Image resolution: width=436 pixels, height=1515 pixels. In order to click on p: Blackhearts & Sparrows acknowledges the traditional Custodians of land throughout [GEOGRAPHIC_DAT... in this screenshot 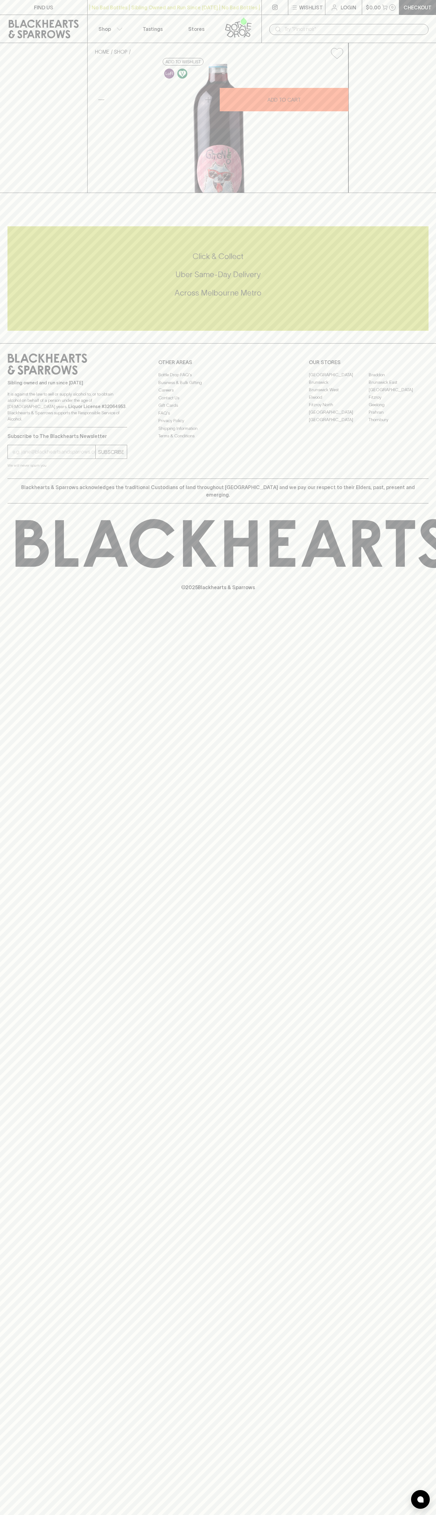, I will do `click(218, 491)`.